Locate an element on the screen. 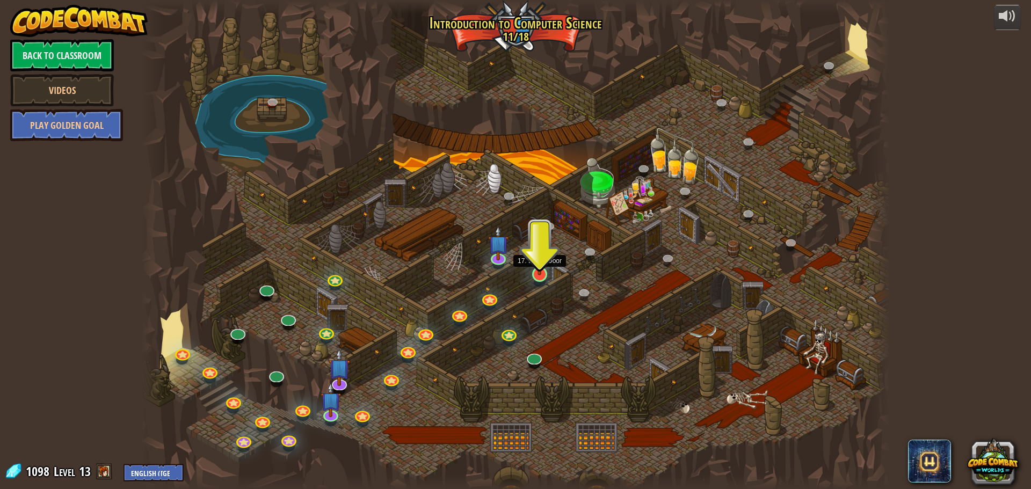 Image resolution: width=1031 pixels, height=489 pixels. span: 13 is located at coordinates (85, 472).